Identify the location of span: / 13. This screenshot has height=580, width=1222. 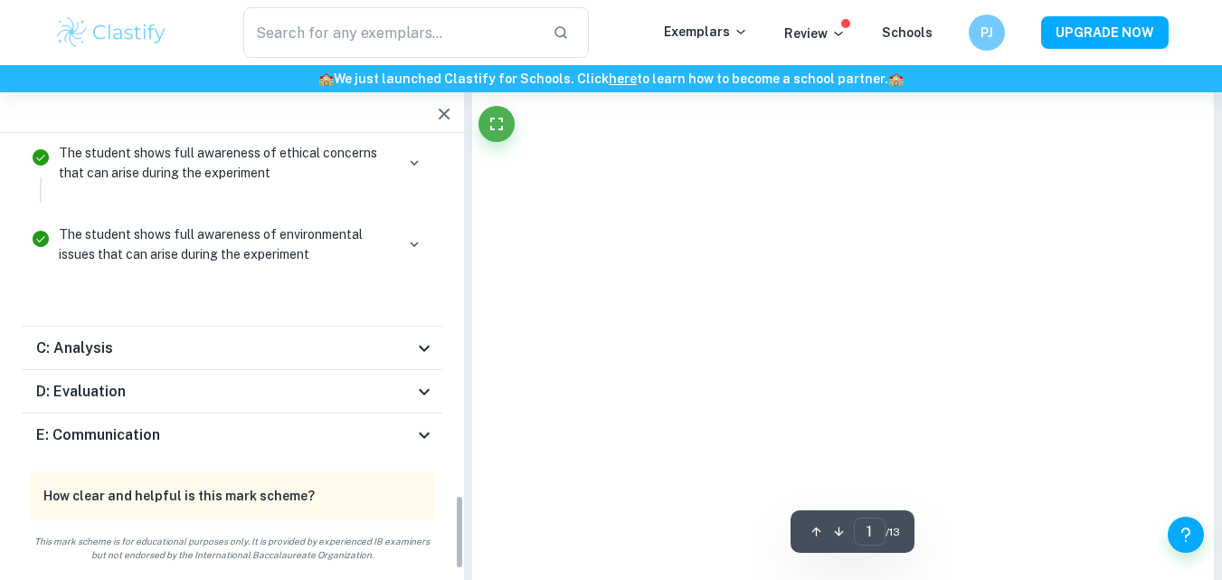
(893, 532).